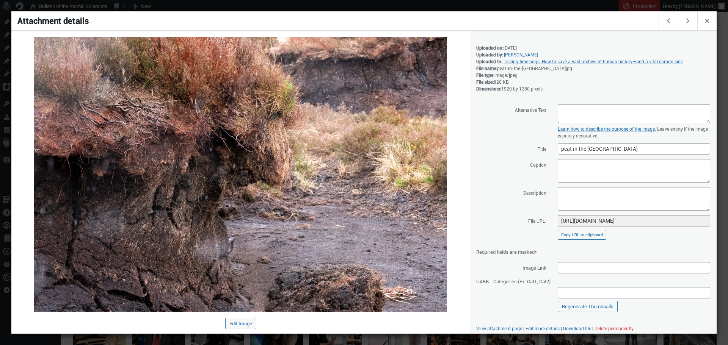  Describe the element at coordinates (511, 165) in the screenshot. I see `label: Caption` at that location.